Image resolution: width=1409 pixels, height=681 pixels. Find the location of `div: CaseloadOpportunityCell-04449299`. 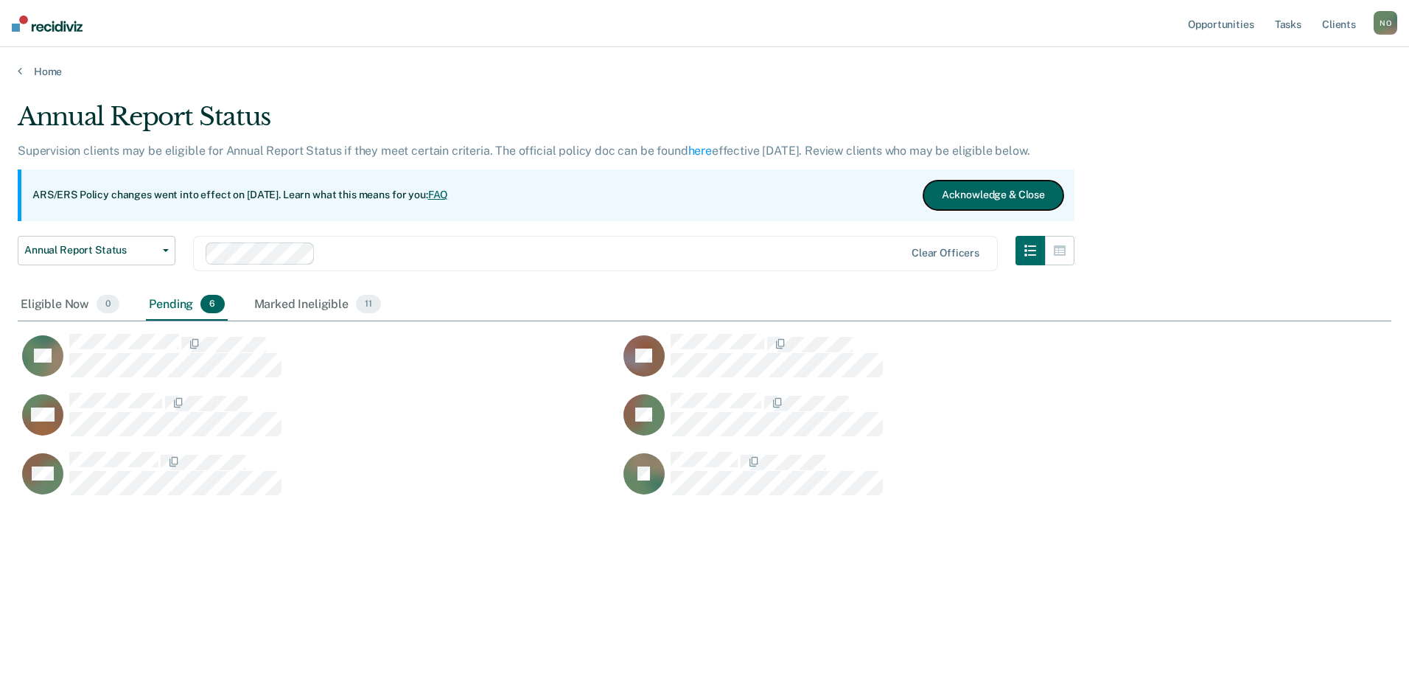

div: CaseloadOpportunityCell-04449299 is located at coordinates (318, 480).